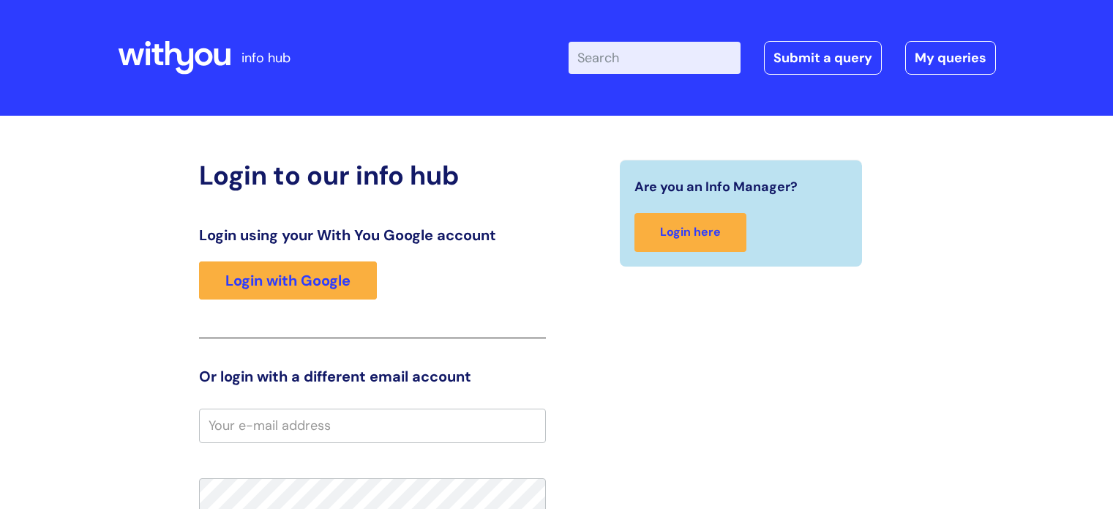 The height and width of the screenshot is (509, 1113). Describe the element at coordinates (690, 232) in the screenshot. I see `a: Login here` at that location.